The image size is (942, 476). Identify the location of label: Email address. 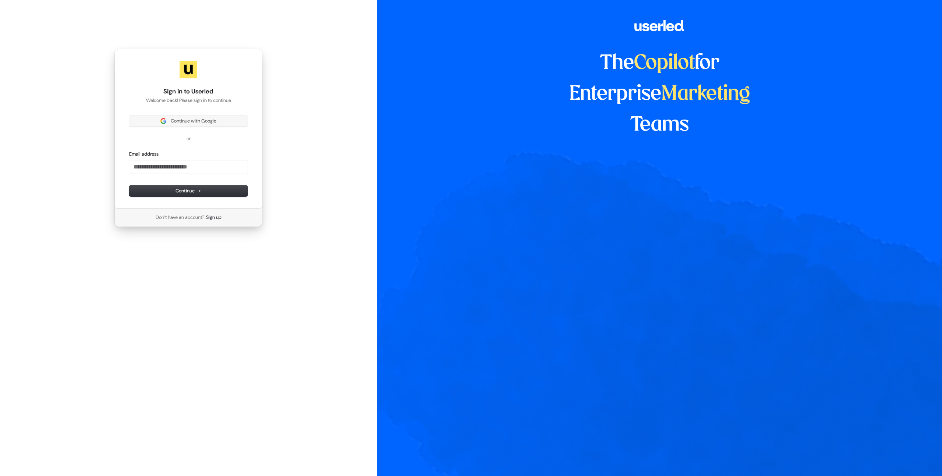
(144, 154).